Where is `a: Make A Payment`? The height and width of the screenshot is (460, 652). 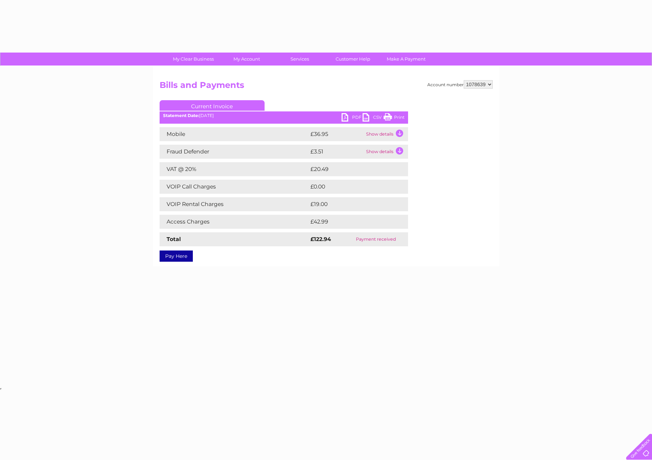
a: Make A Payment is located at coordinates (406, 59).